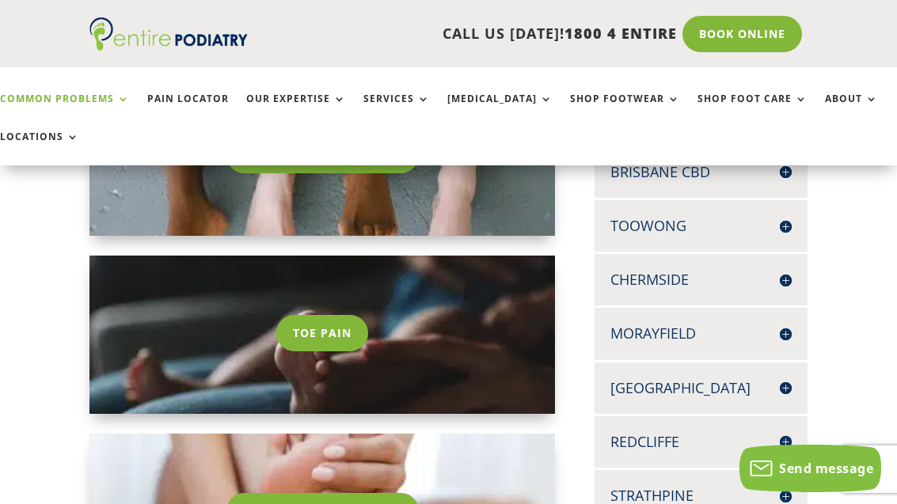  What do you see at coordinates (169, 46) in the screenshot?
I see `a: Entire Podiatry` at bounding box center [169, 46].